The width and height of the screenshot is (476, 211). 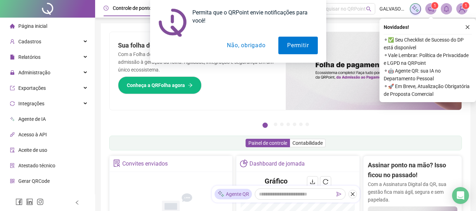 What do you see at coordinates (40, 202) in the screenshot?
I see `span: instagram` at bounding box center [40, 202].